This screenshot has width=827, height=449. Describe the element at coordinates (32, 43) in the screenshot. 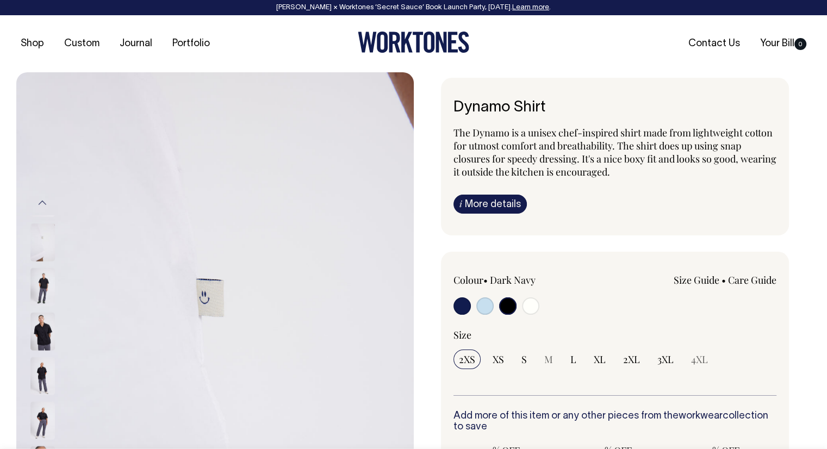

I see `a: Shop` at that location.